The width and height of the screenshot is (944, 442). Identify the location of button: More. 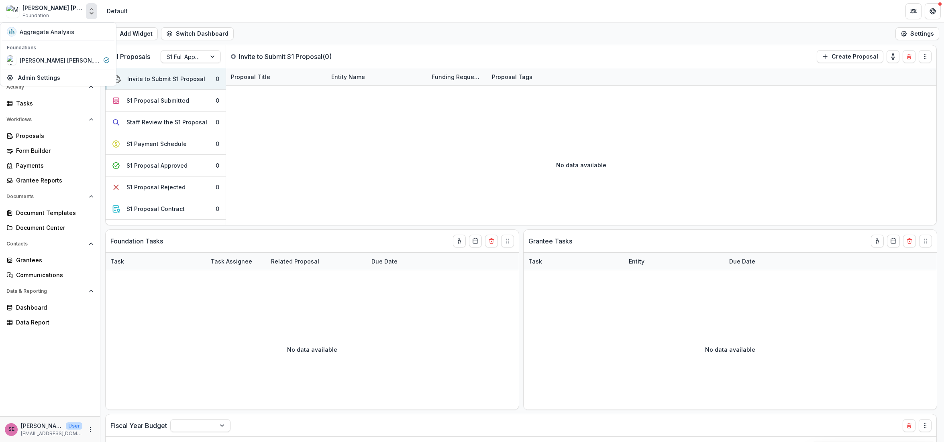
(90, 430).